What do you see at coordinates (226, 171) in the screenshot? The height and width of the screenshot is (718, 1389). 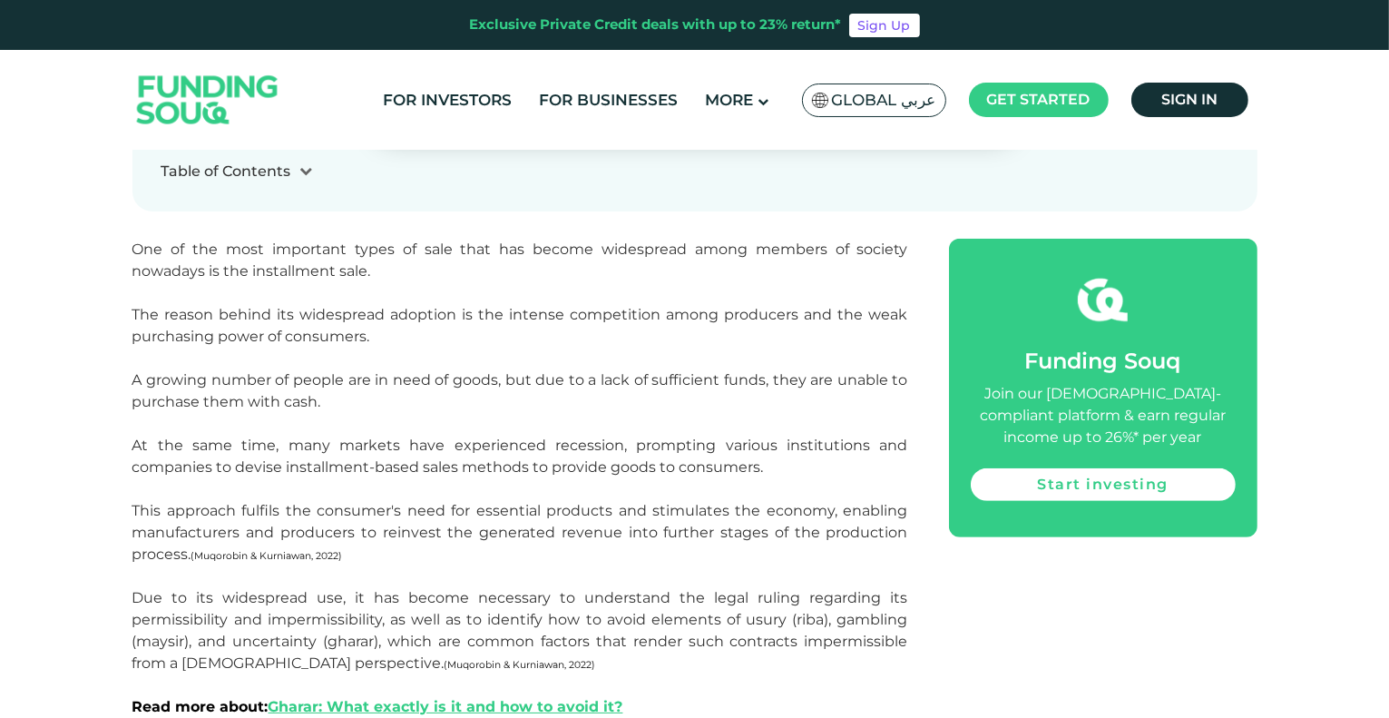 I see `div: Table of Contents` at bounding box center [226, 171].